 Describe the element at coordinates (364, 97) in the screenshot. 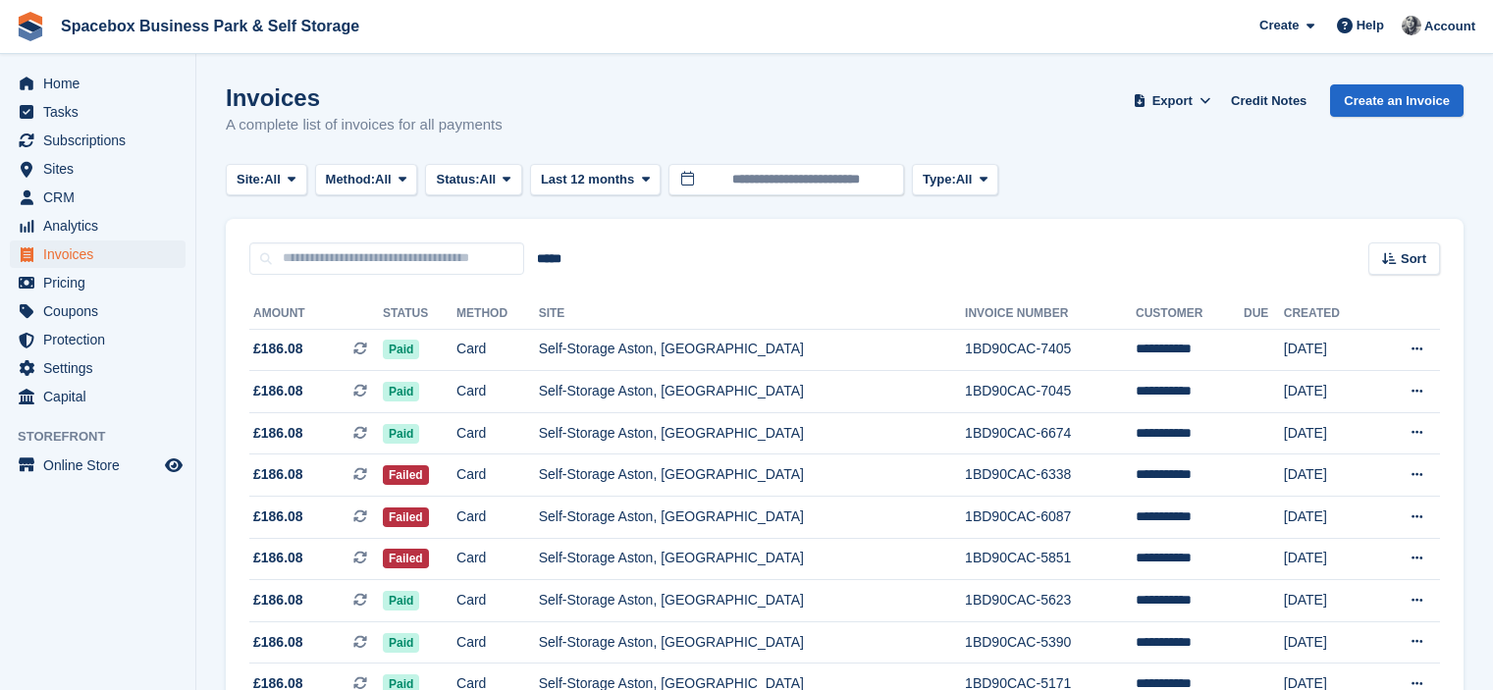

I see `h1: Invoices` at that location.